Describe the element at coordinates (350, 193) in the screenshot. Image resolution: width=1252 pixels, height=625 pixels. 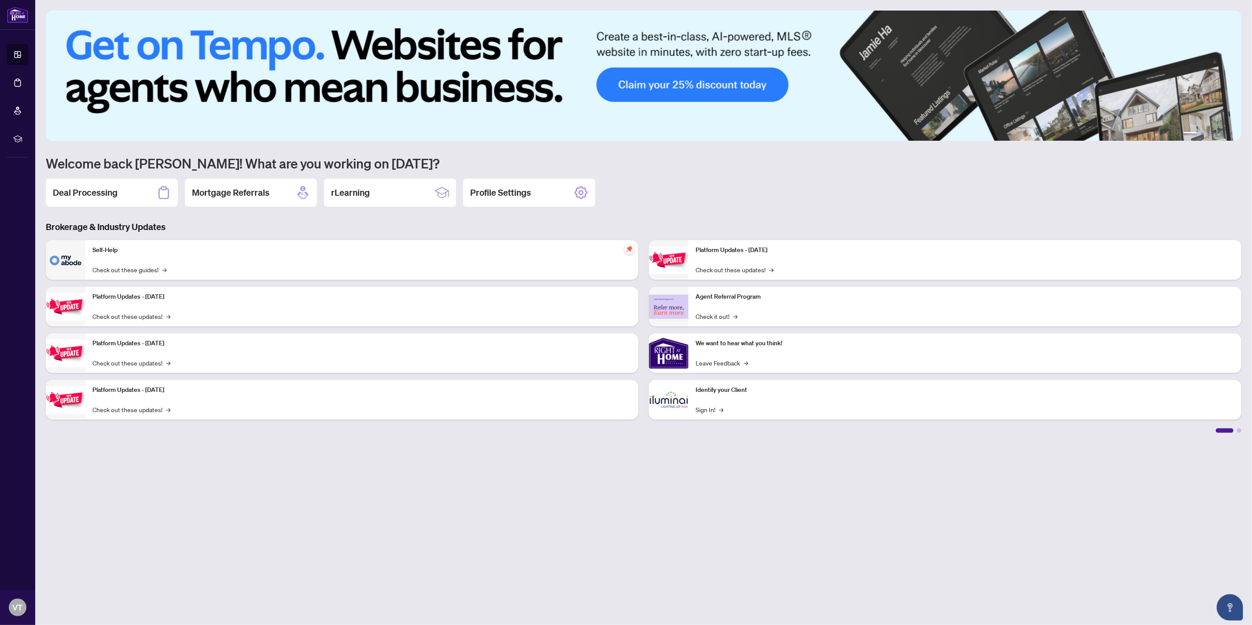
I see `h2: rLearning` at that location.